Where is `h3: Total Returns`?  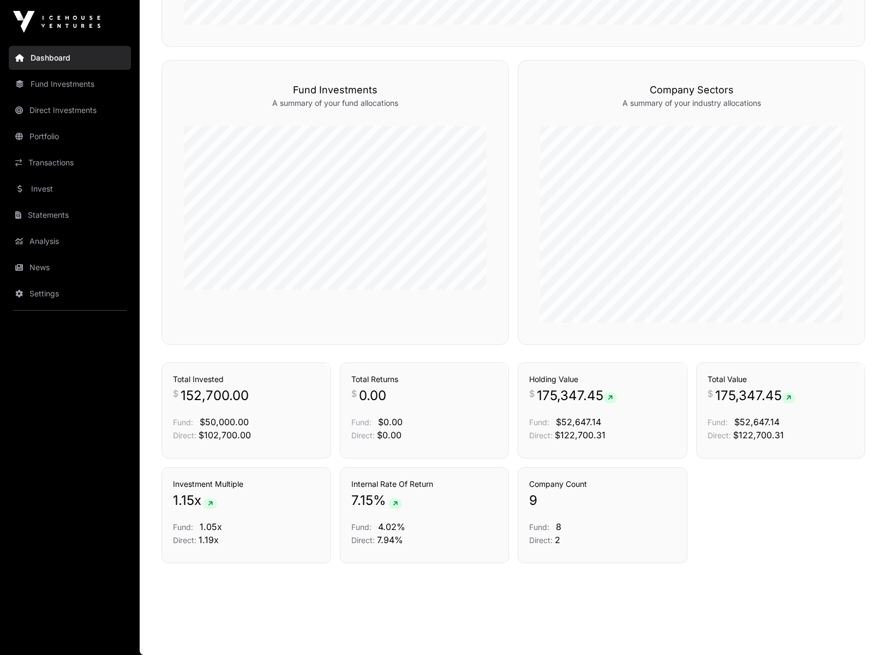
h3: Total Returns is located at coordinates (424, 379).